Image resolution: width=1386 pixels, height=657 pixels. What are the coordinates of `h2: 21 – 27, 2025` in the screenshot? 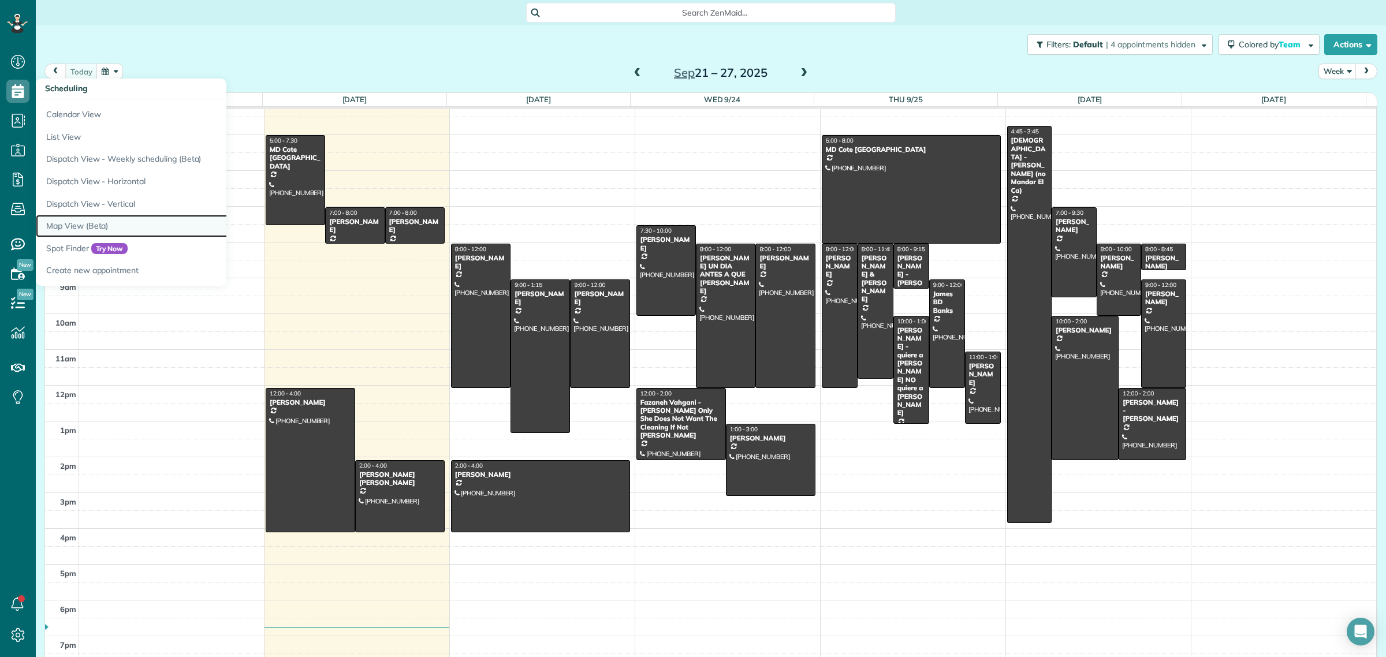 It's located at (721, 73).